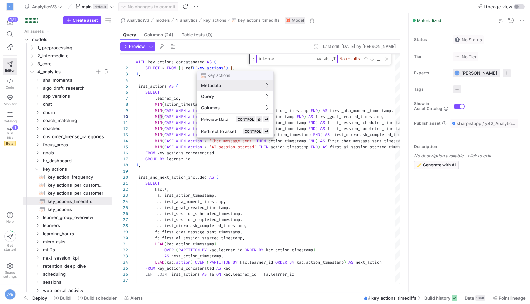 This screenshot has width=530, height=304. What do you see at coordinates (211, 85) in the screenshot?
I see `span: Metadata` at bounding box center [211, 85].